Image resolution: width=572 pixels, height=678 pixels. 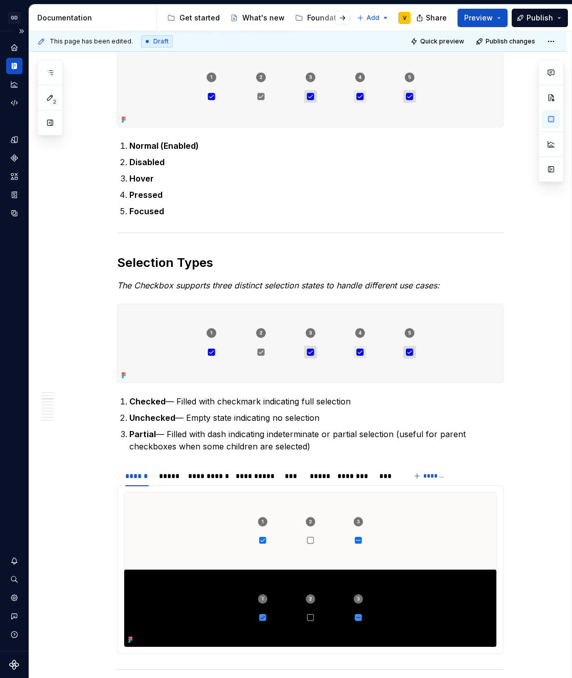 What do you see at coordinates (316, 417) in the screenshot?
I see `p: — Empty state indicating no selection` at bounding box center [316, 417].